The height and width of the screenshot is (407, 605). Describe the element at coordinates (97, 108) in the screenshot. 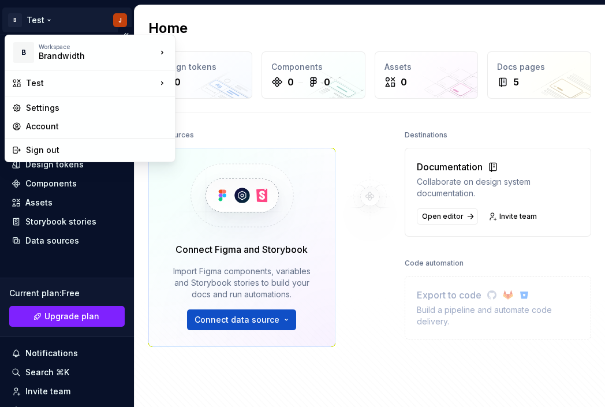

I see `div: Settings` at that location.